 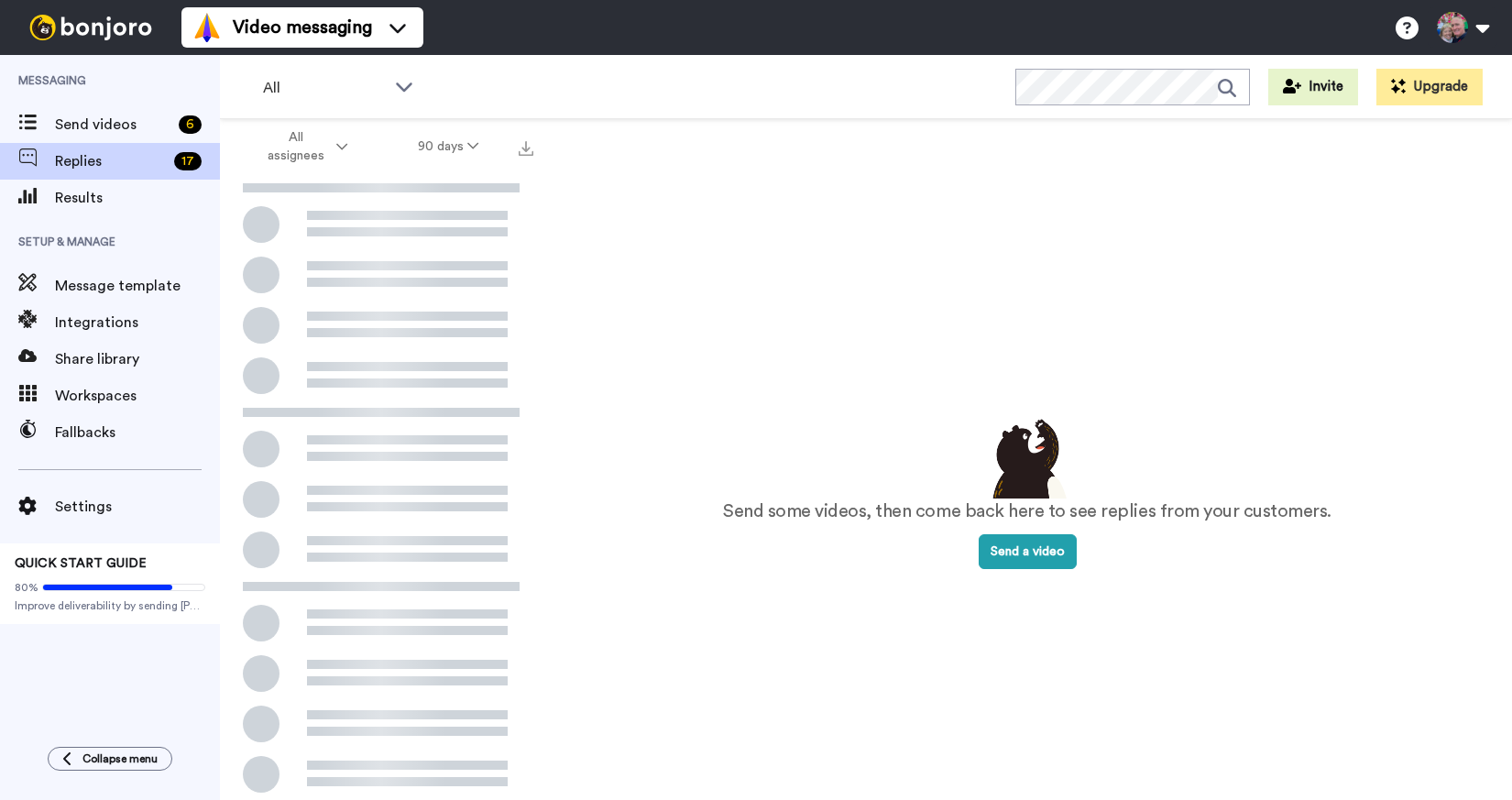 What do you see at coordinates (448, 147) in the screenshot?
I see `button: 90 days` at bounding box center [448, 147].